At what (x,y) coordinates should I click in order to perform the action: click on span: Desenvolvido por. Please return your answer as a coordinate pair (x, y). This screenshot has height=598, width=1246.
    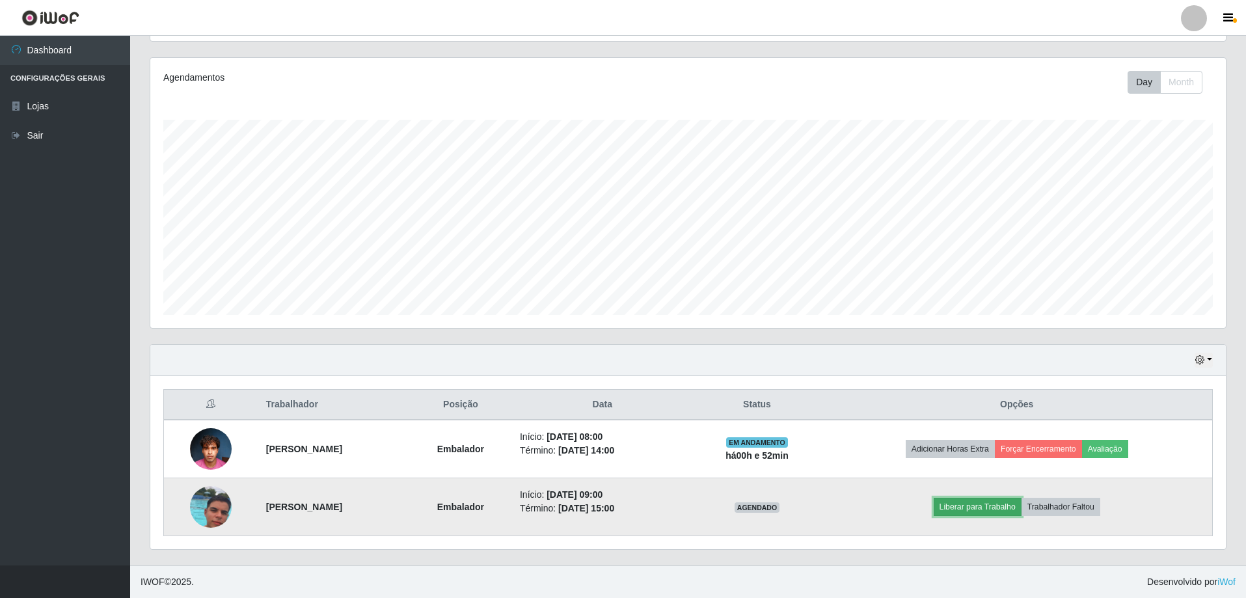
    Looking at the image, I should click on (1192, 582).